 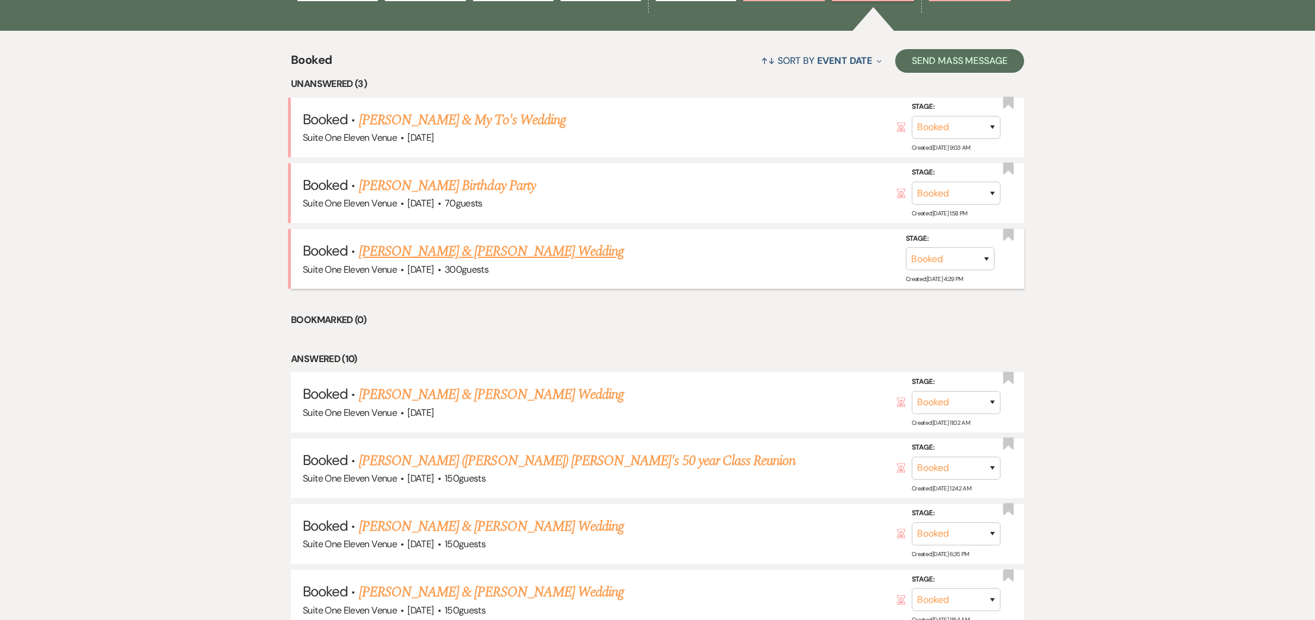 I want to click on li: Bookmarked (0), so click(x=658, y=320).